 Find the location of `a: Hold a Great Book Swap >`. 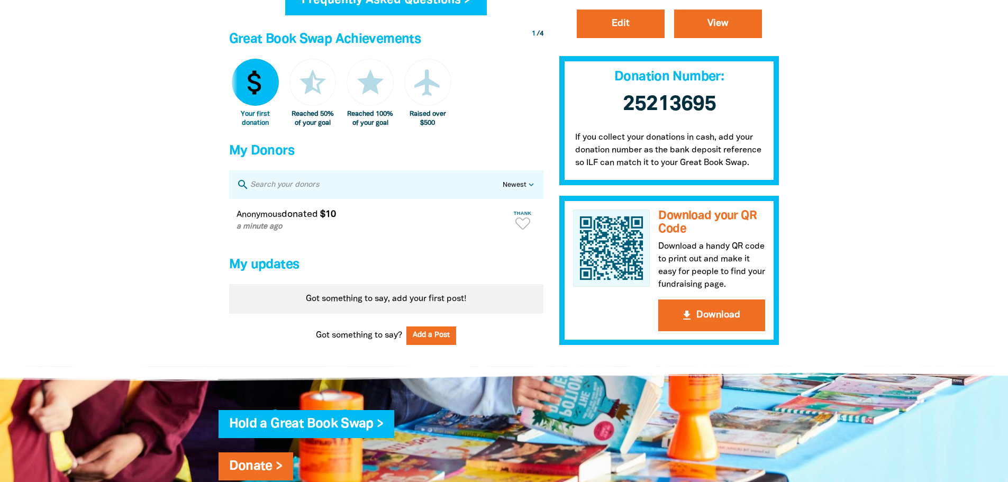

a: Hold a Great Book Swap > is located at coordinates (306, 424).